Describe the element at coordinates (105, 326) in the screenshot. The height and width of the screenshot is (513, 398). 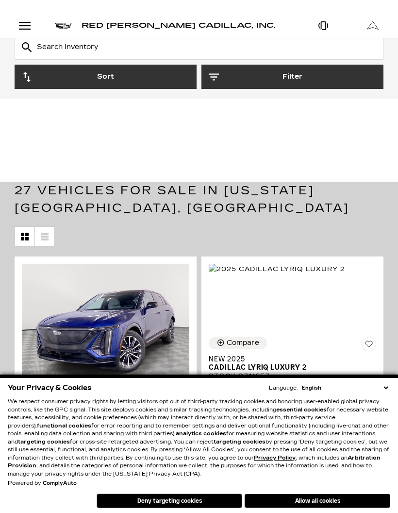
I see `img: 2025 Cadillac LYRIQ Sport 1` at that location.